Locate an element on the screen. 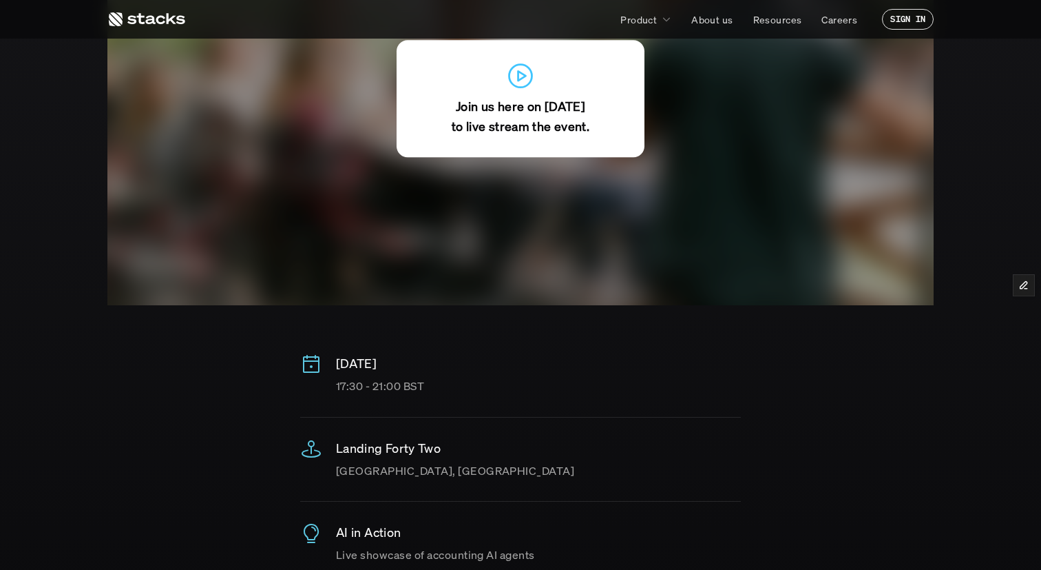 The width and height of the screenshot is (1041, 570). button: Edit Framer Content is located at coordinates (1024, 285).